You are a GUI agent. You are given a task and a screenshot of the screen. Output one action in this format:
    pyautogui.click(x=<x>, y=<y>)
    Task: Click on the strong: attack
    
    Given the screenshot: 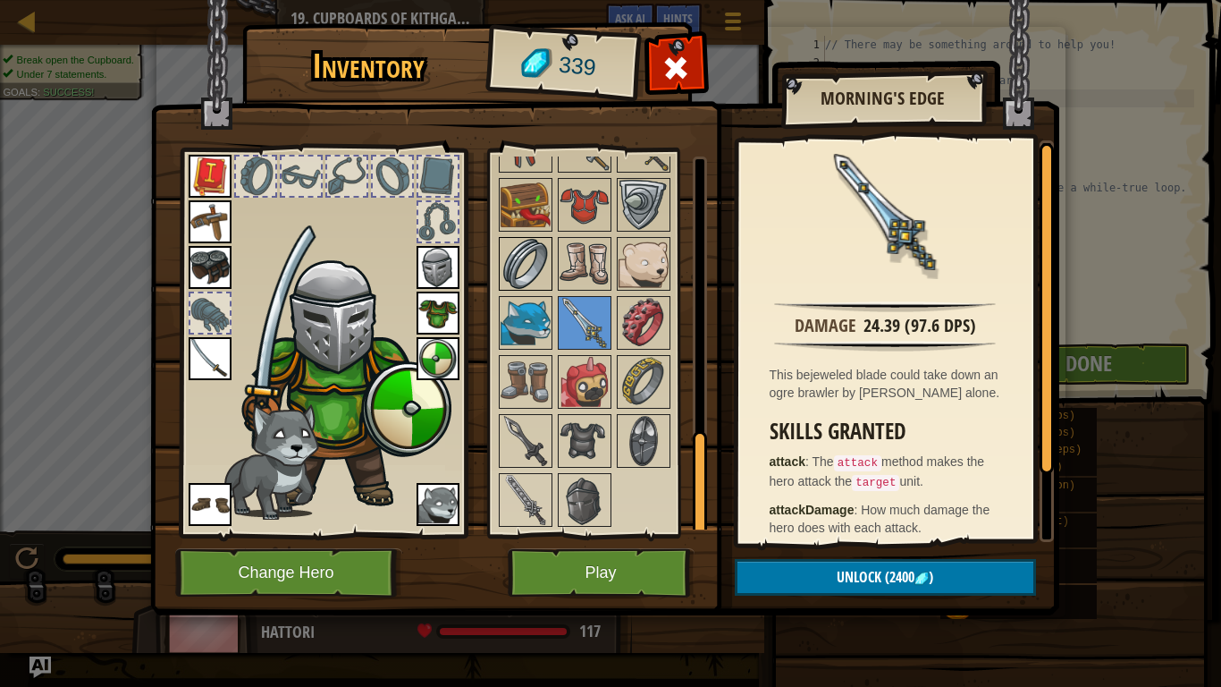 What is the action you would take?
    pyautogui.click(x=788, y=461)
    